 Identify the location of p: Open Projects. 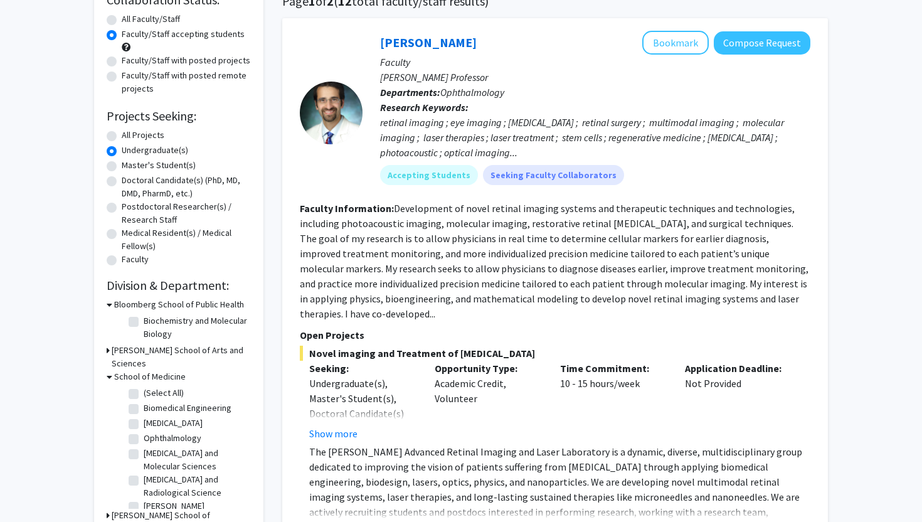
(555, 335).